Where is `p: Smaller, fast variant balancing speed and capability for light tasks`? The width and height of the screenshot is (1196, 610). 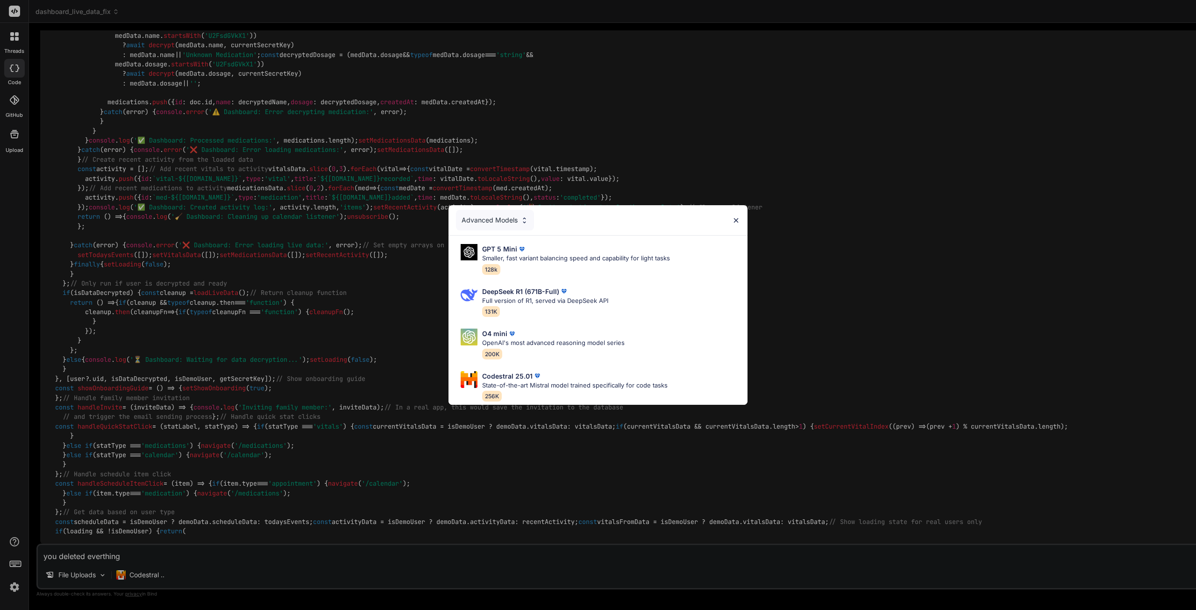 p: Smaller, fast variant balancing speed and capability for light tasks is located at coordinates (576, 258).